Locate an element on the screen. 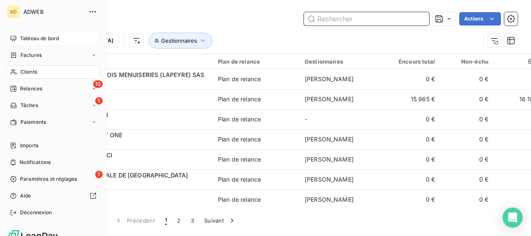  span: C00074 is located at coordinates (133, 203).